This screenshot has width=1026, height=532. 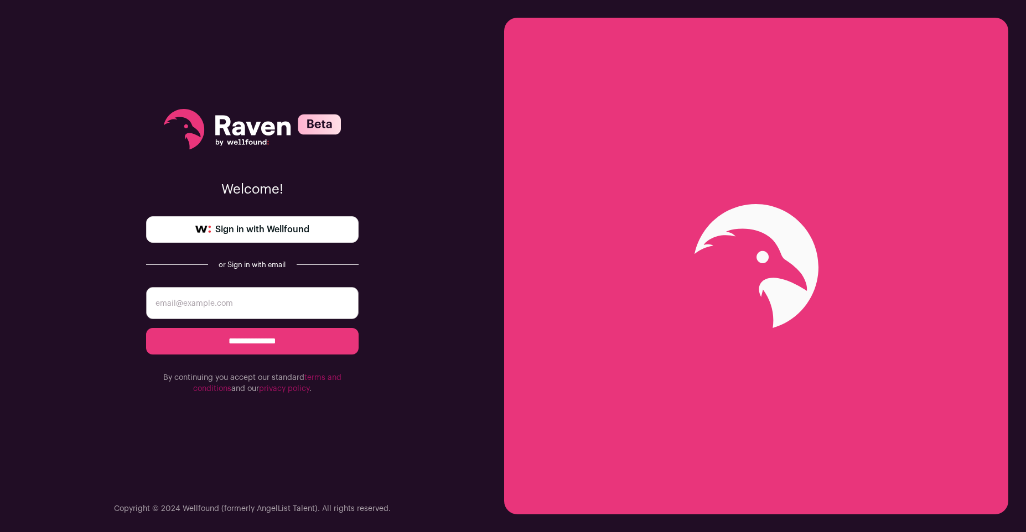 I want to click on div: or Sign in with email, so click(x=252, y=265).